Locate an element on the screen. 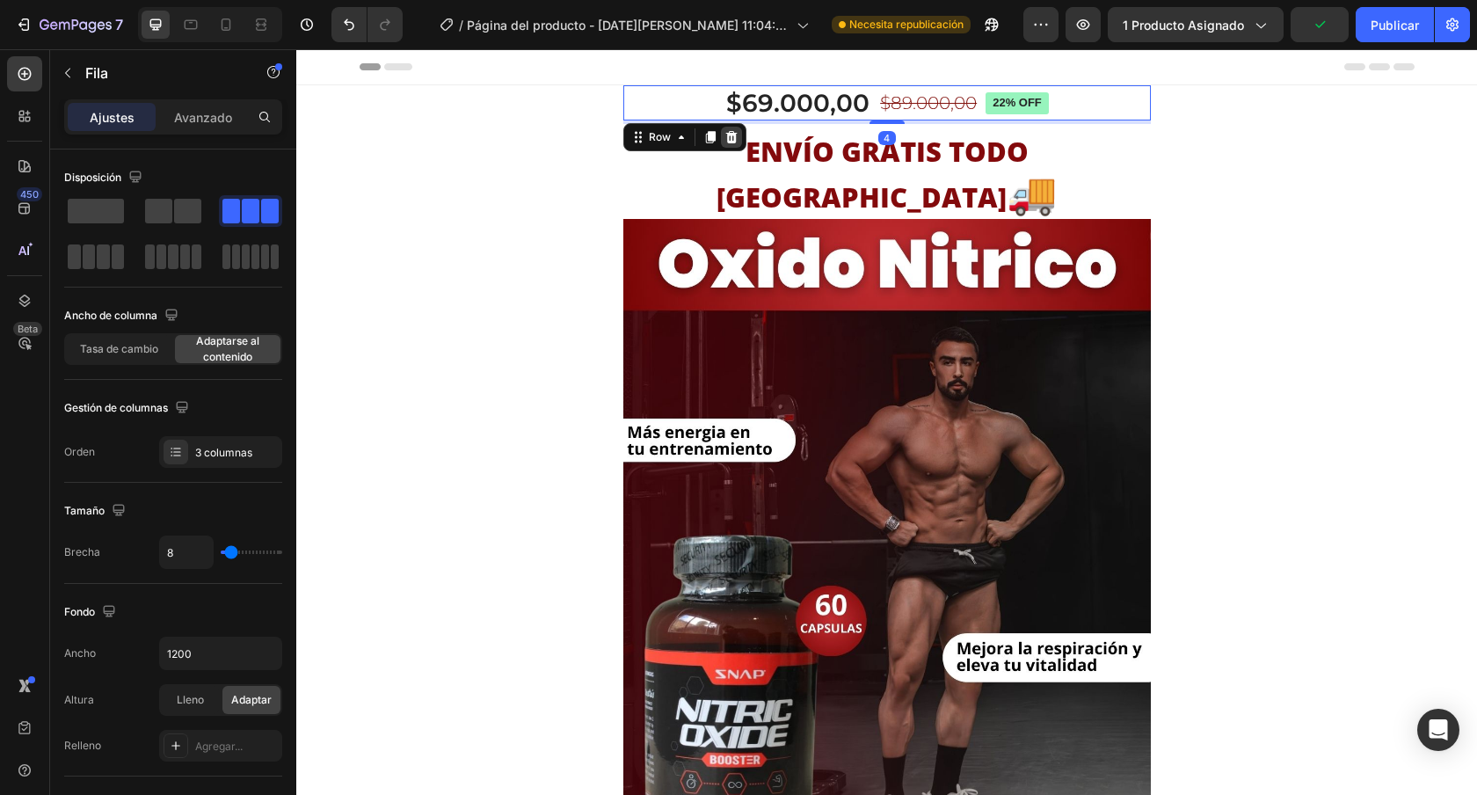  p: Fila is located at coordinates (160, 73).